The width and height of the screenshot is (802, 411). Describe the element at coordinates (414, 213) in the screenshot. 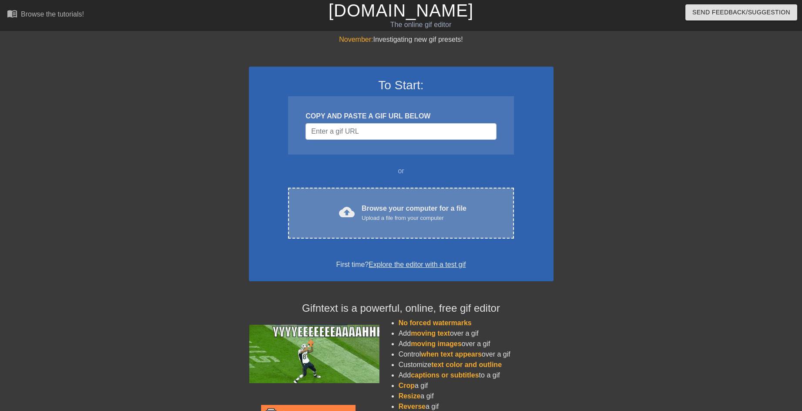

I see `div: Browse your computer for a file` at that location.